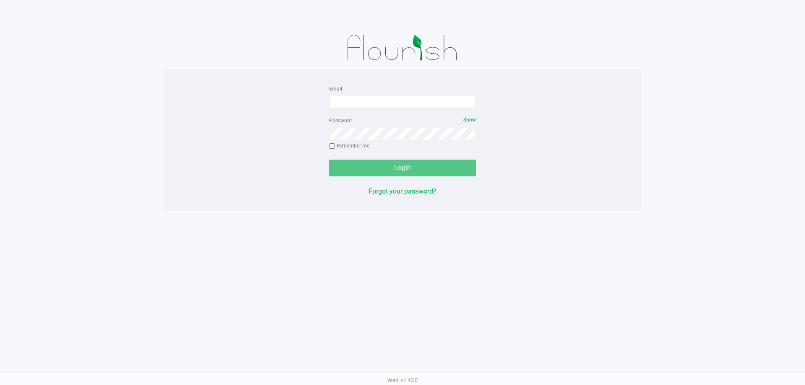 Image resolution: width=805 pixels, height=385 pixels. Describe the element at coordinates (402, 380) in the screenshot. I see `span: Web: v1.40.0` at that location.